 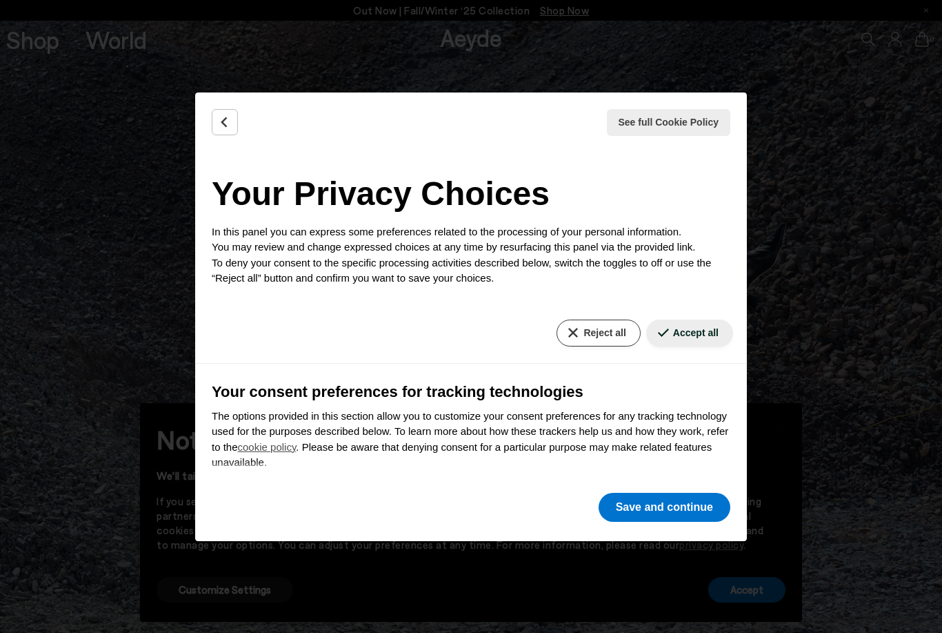 What do you see at coordinates (225, 122) in the screenshot?
I see `button: Back` at bounding box center [225, 122].